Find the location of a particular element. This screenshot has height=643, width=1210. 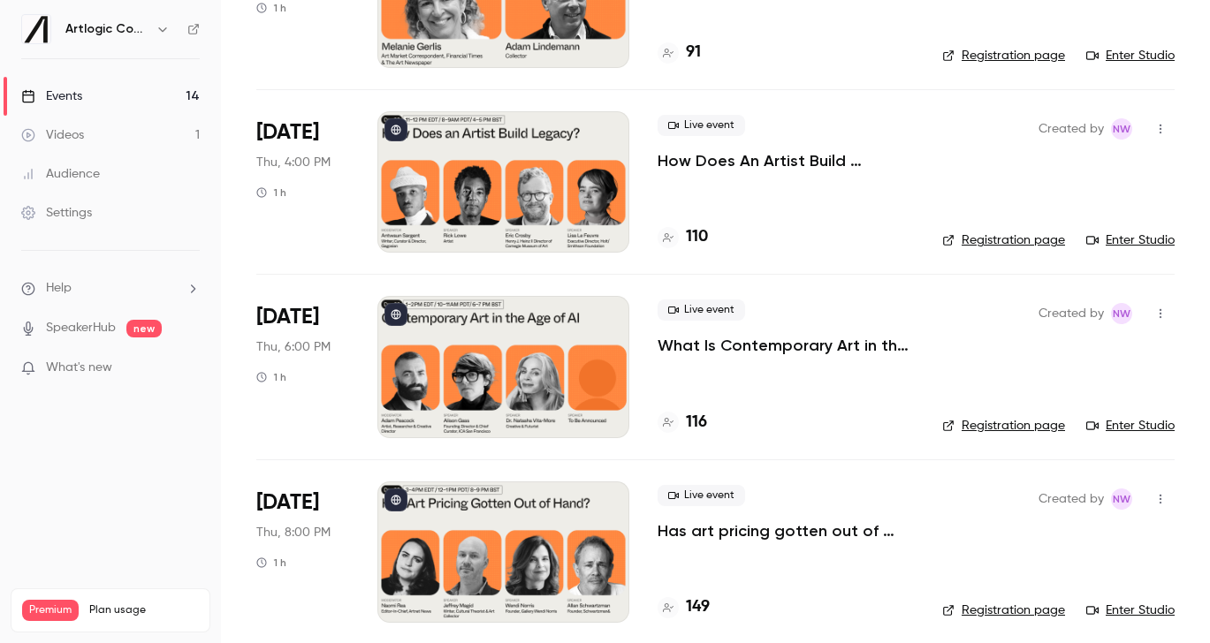

a: 91 is located at coordinates (679, 52).